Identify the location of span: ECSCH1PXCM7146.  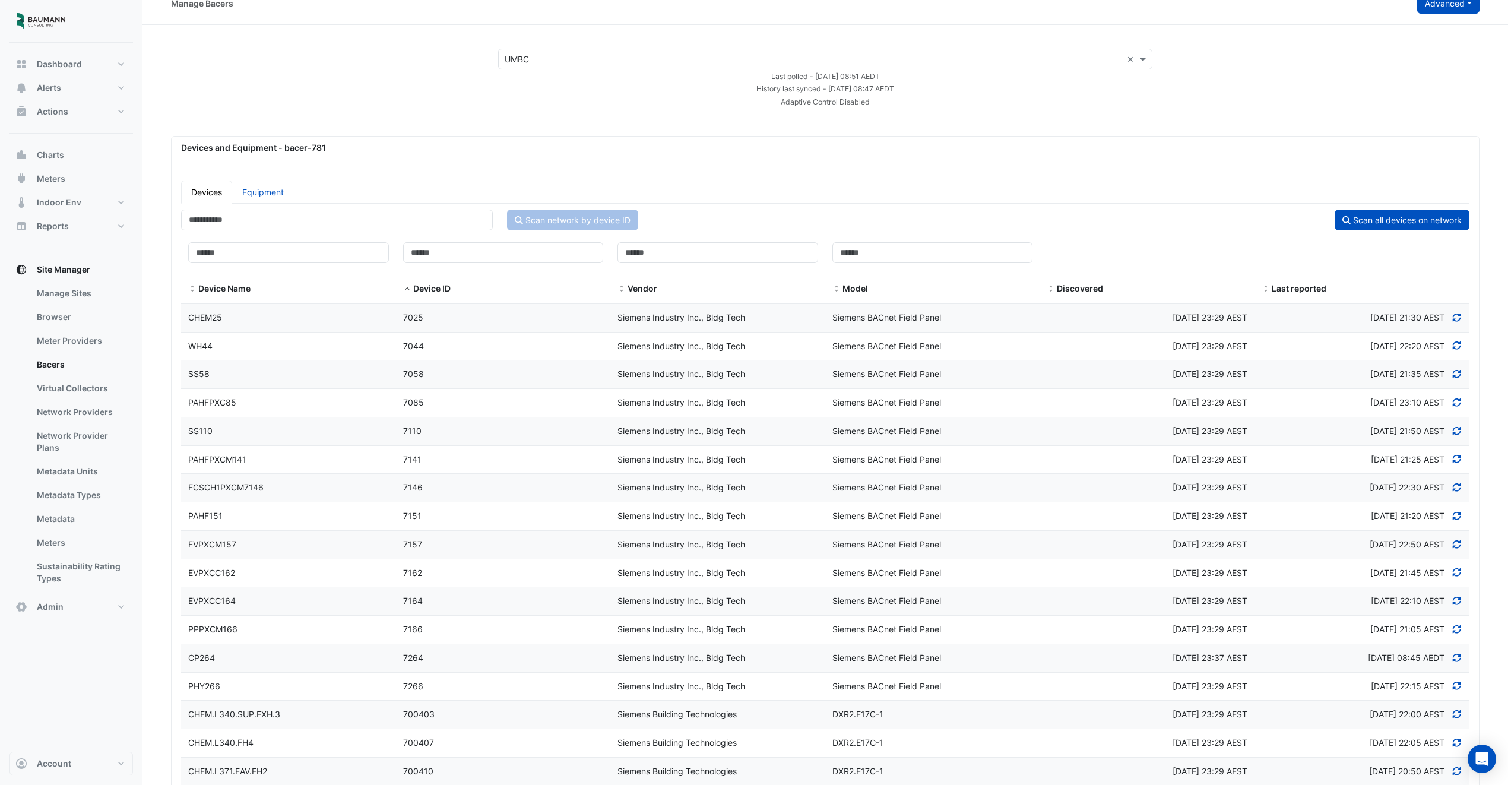
(226, 487).